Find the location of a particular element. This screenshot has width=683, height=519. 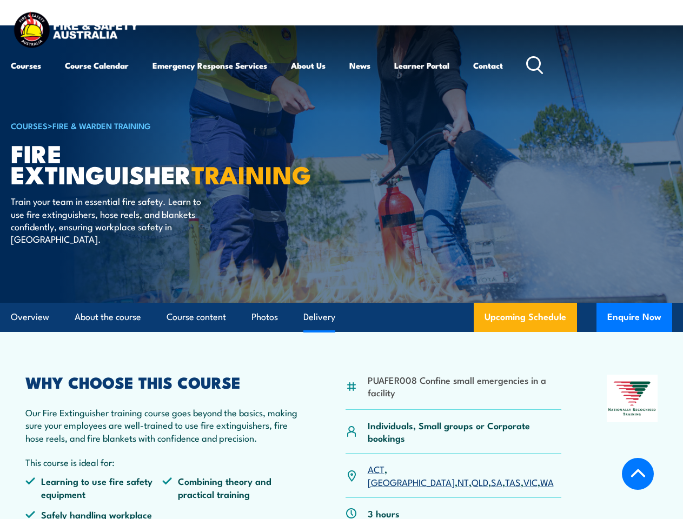

a: VIC is located at coordinates (530, 482).